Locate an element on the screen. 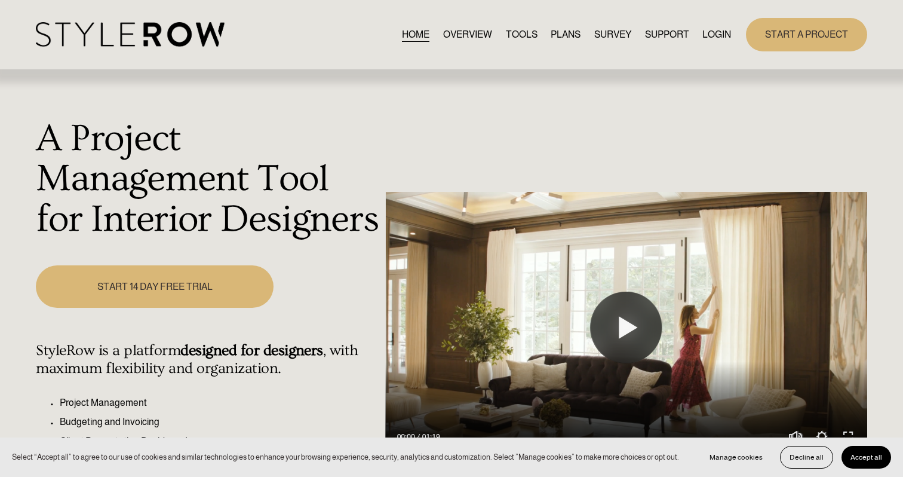 The image size is (903, 477). p: Budgeting and Invoicing is located at coordinates (219, 422).